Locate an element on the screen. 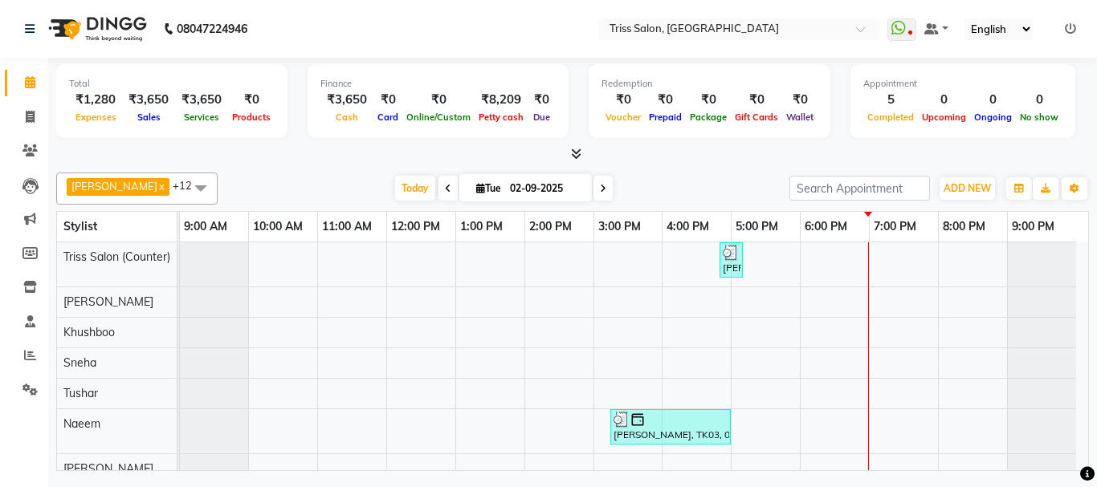 This screenshot has height=487, width=1097. img: logo is located at coordinates (96, 29).